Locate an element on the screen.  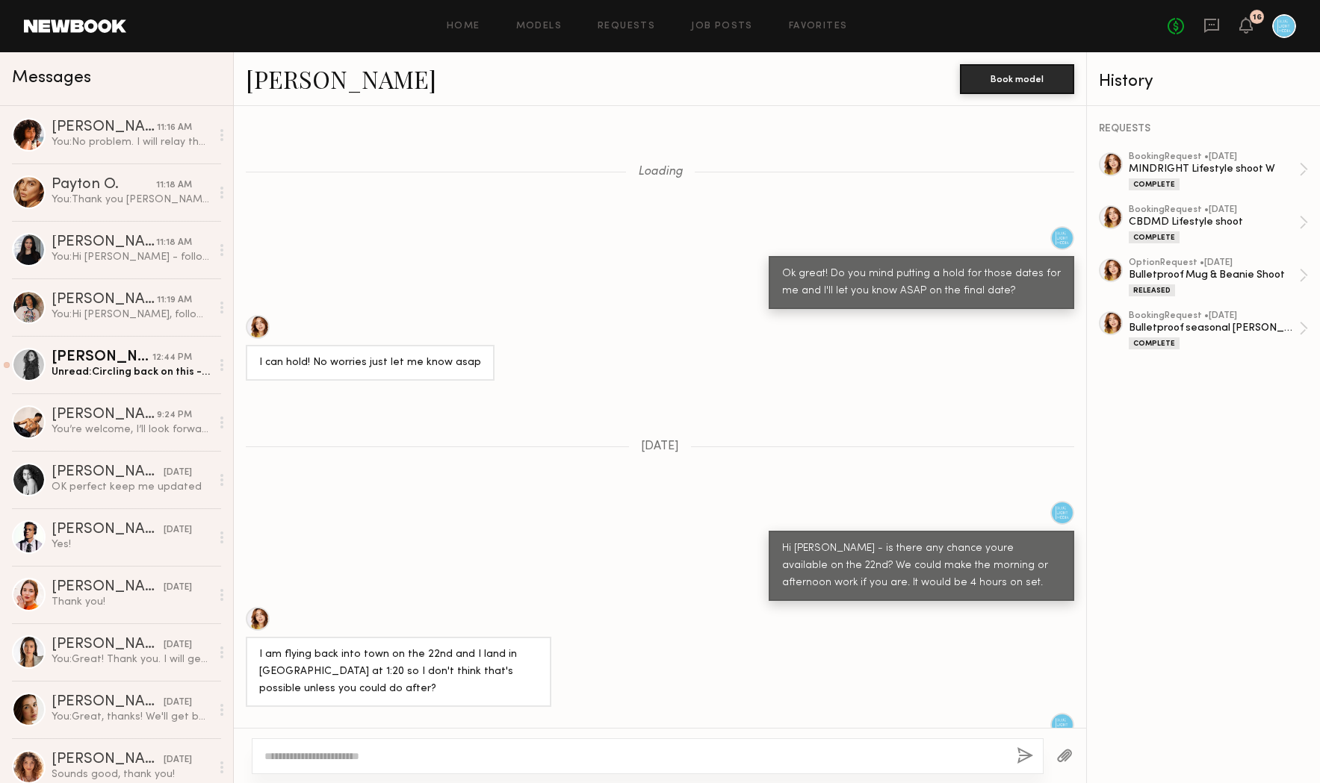
div: You: Great! Thank you. I will get back to you soon is located at coordinates (131, 659).